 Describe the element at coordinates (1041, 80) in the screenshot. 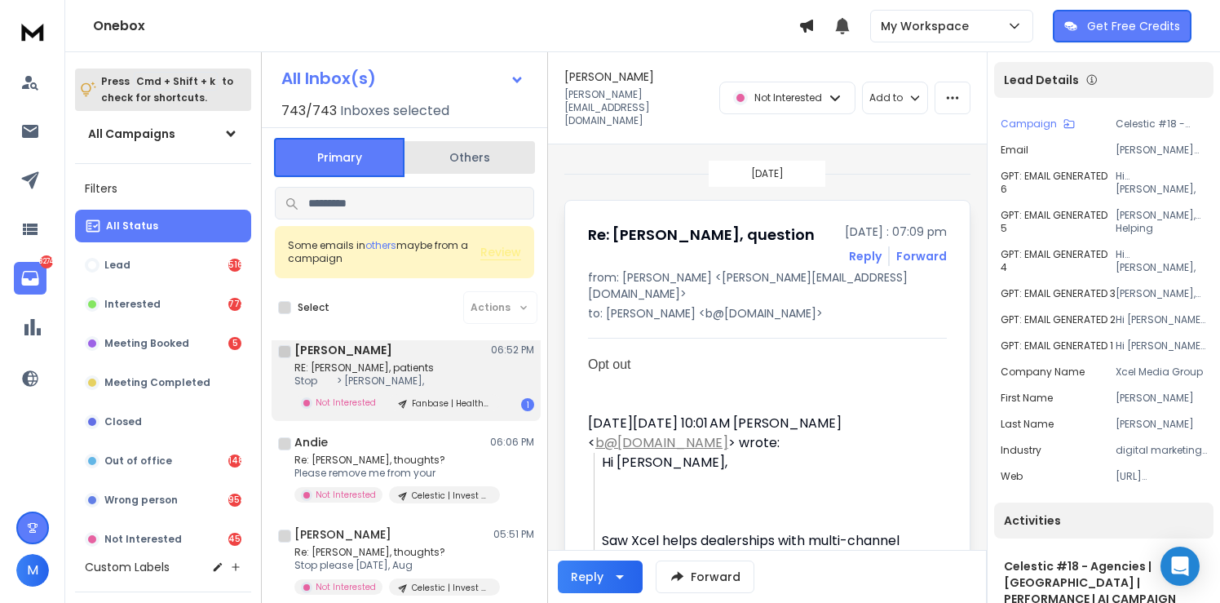

I see `p: Lead Details` at that location.